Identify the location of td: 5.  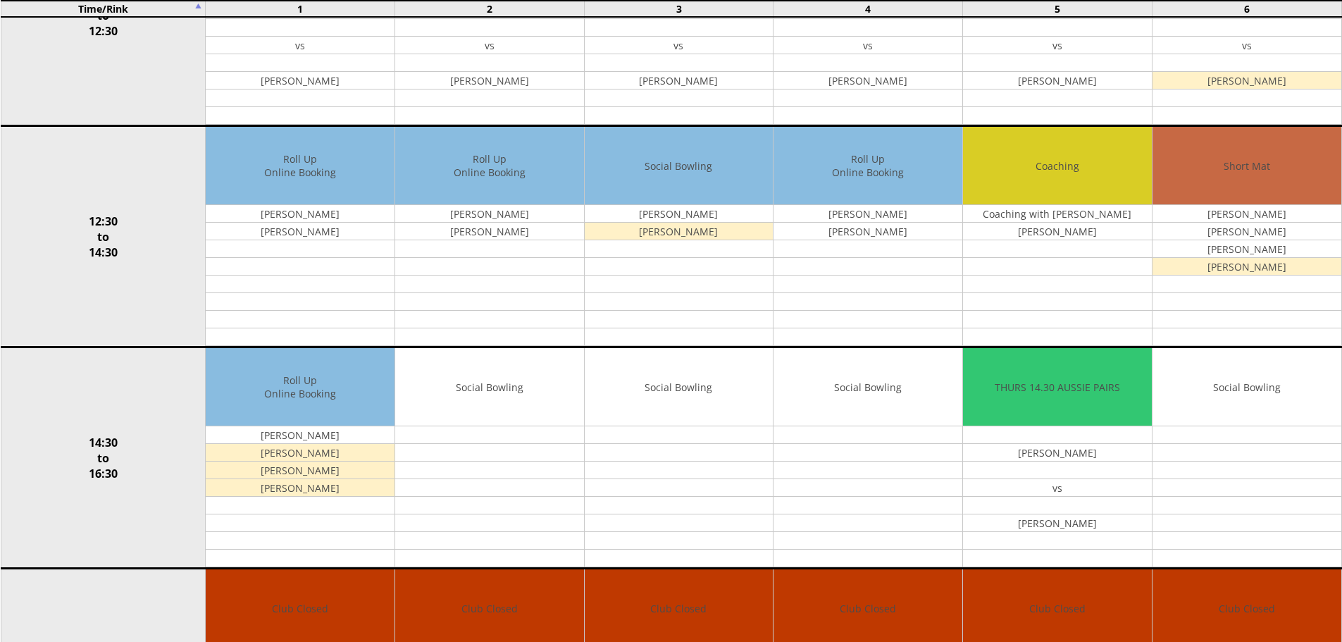
(1058, 8).